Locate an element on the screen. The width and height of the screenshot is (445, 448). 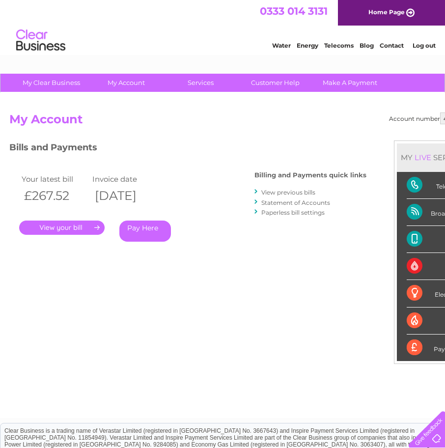
th: £267.52 is located at coordinates (54, 195).